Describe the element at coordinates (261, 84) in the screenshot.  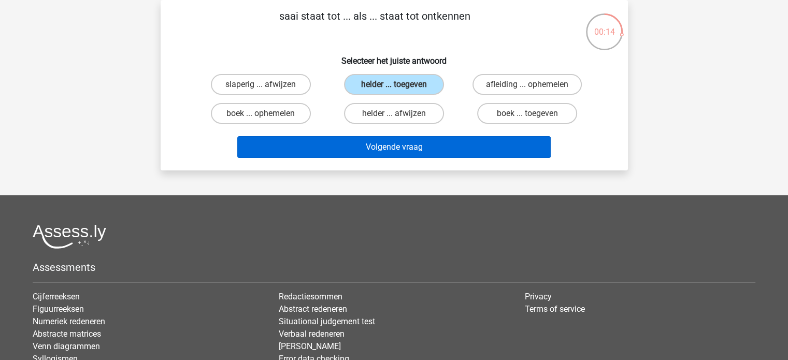
I see `label: slaperig ... afwijzen` at that location.